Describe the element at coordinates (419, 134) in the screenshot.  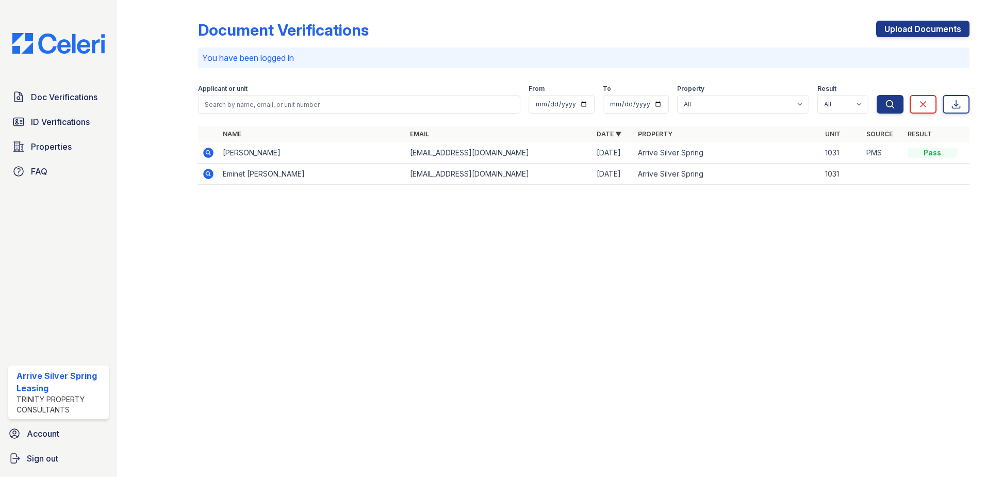
I see `a: Email` at that location.